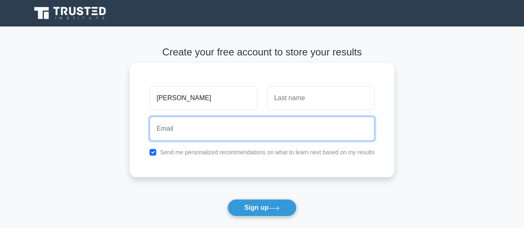 The height and width of the screenshot is (228, 524). I want to click on input: Email, so click(262, 129).